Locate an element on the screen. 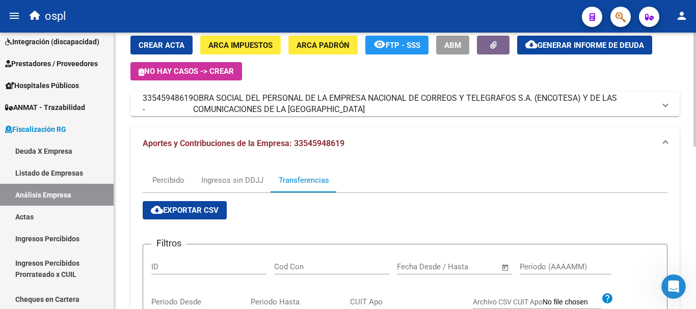  button: Exportar CSV is located at coordinates (184, 210).